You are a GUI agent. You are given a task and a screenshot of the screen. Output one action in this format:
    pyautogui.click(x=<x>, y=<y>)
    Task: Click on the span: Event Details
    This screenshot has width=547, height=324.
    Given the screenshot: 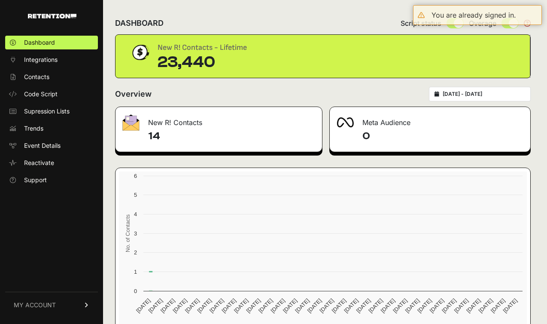 What is the action you would take?
    pyautogui.click(x=42, y=145)
    